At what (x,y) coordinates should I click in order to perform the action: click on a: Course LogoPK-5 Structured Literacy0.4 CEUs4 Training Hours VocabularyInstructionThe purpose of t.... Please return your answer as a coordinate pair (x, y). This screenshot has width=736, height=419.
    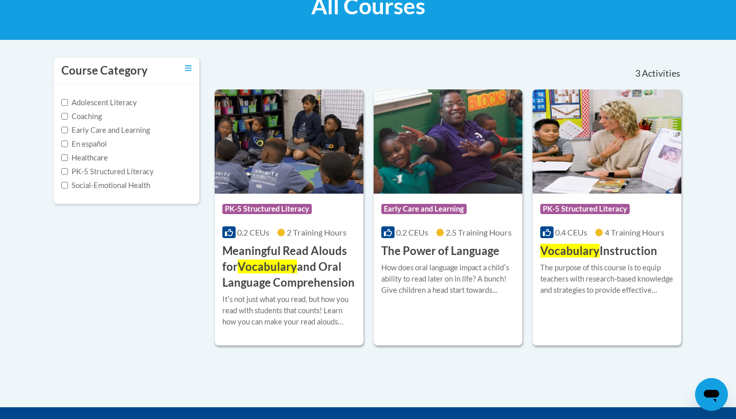
    Looking at the image, I should click on (606, 217).